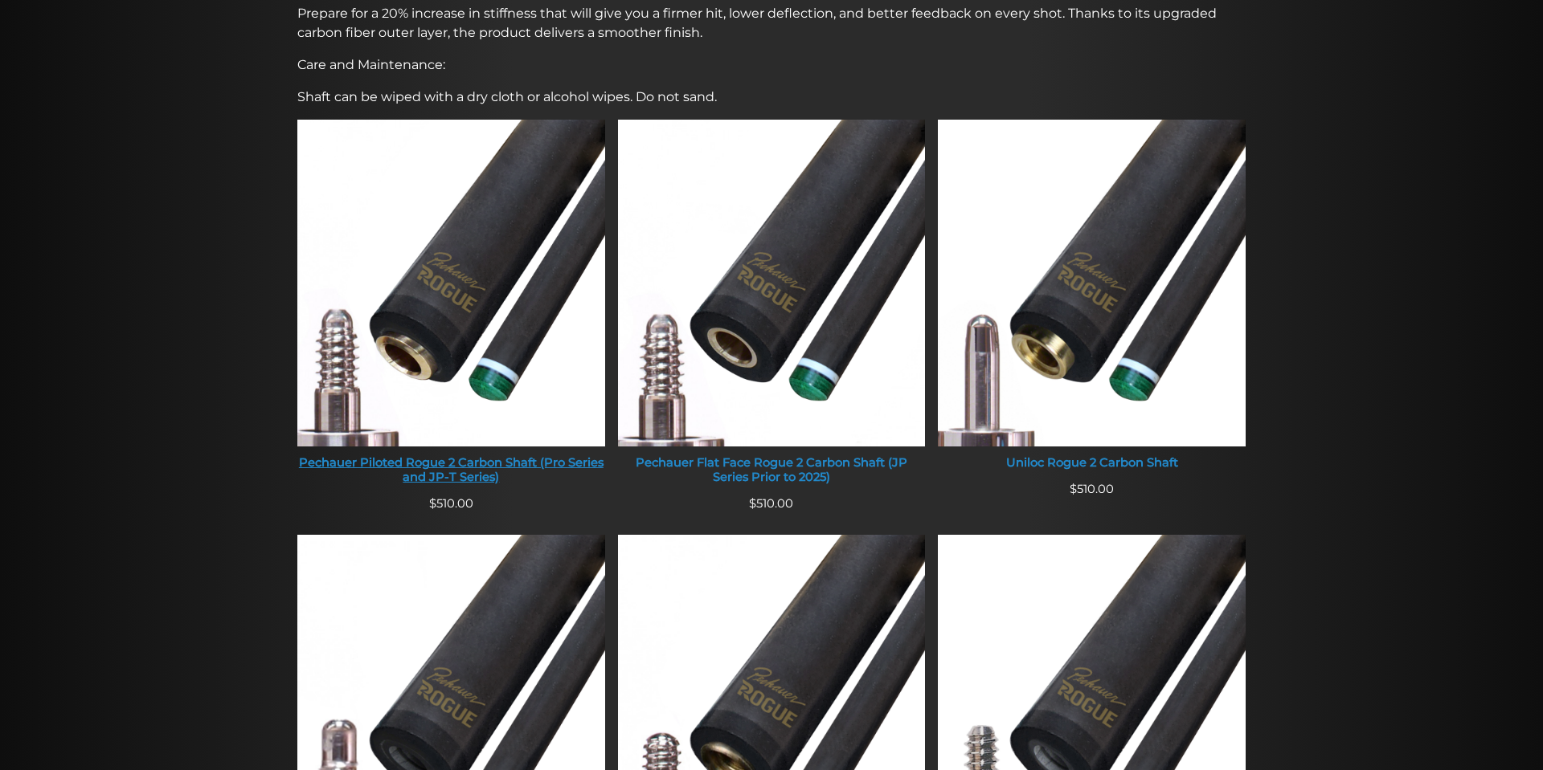  What do you see at coordinates (771, 97) in the screenshot?
I see `p: Shaft can be wiped with a dry cloth or alcohol wipes. Do not sand.` at bounding box center [771, 97].